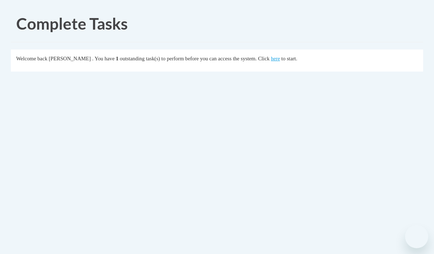 The image size is (434, 254). What do you see at coordinates (32, 59) in the screenshot?
I see `span: Welcome back` at bounding box center [32, 59].